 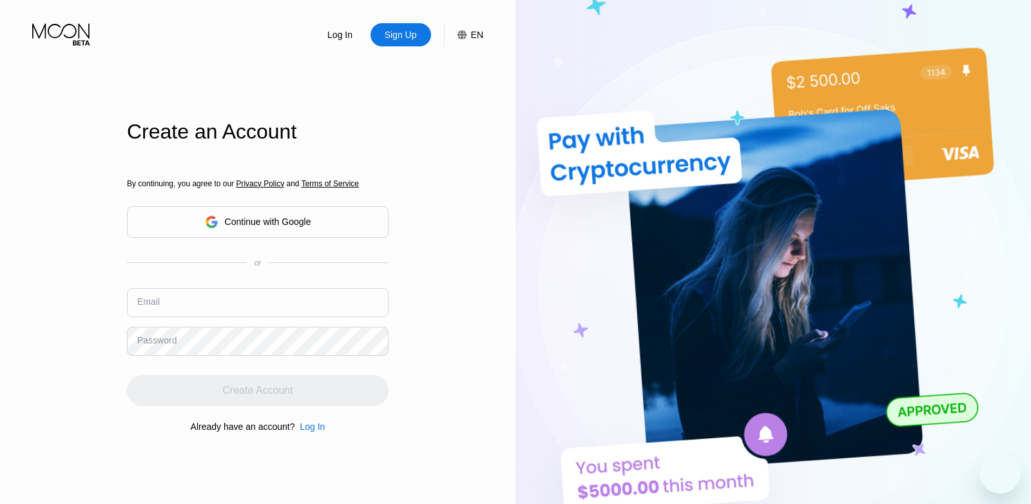 What do you see at coordinates (243, 426) in the screenshot?
I see `div: Already have an account?` at bounding box center [243, 426].